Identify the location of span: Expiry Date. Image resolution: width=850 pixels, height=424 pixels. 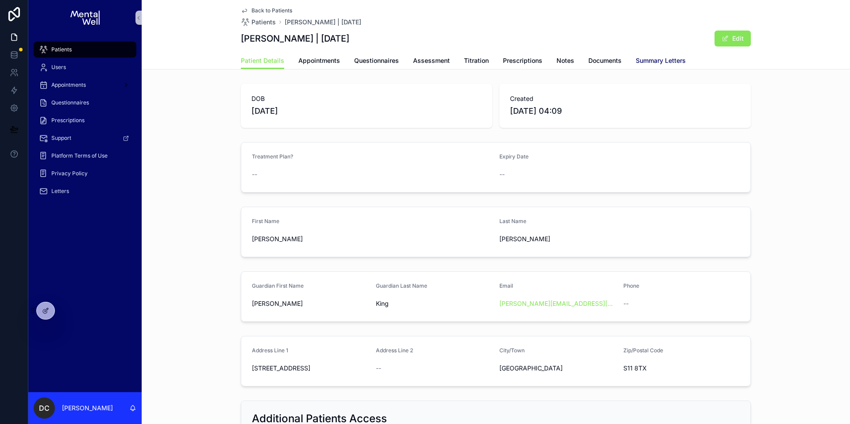
(514, 156).